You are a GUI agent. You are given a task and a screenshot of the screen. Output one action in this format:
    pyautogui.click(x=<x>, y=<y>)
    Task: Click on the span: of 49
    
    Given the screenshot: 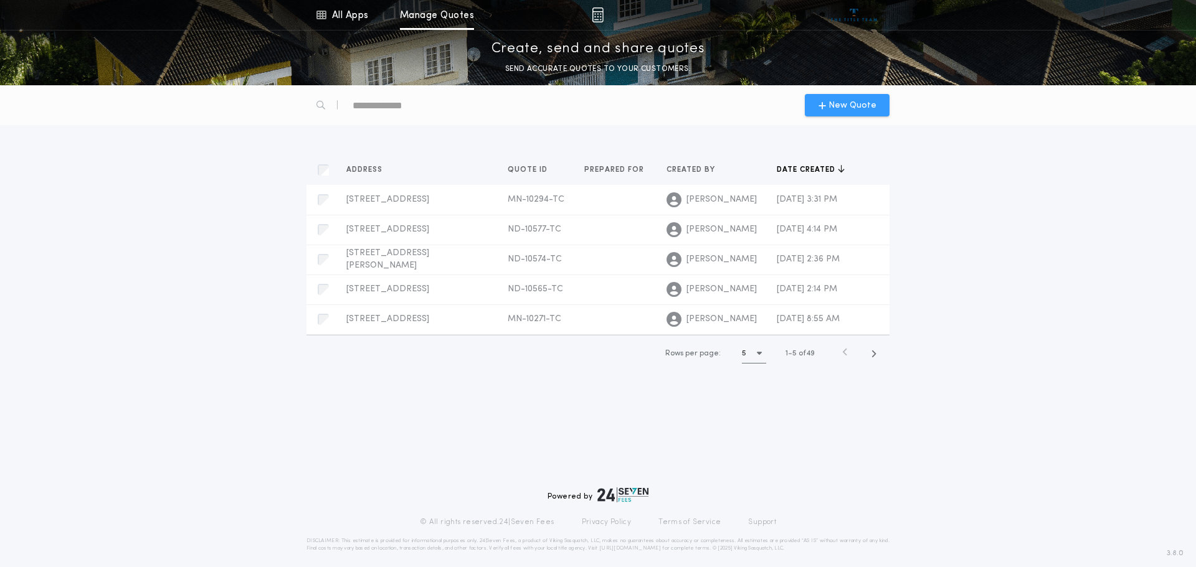 What is the action you would take?
    pyautogui.click(x=806, y=354)
    